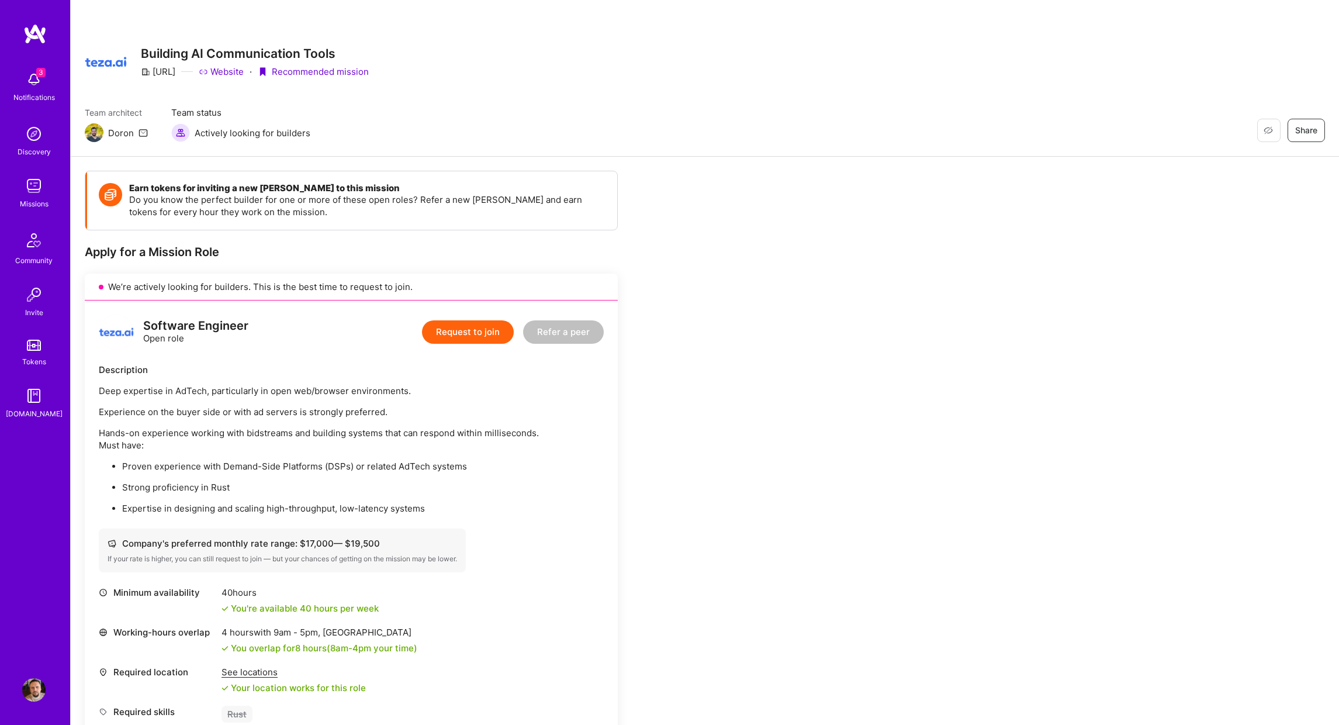 The width and height of the screenshot is (1339, 725). I want to click on i: icon World, so click(103, 632).